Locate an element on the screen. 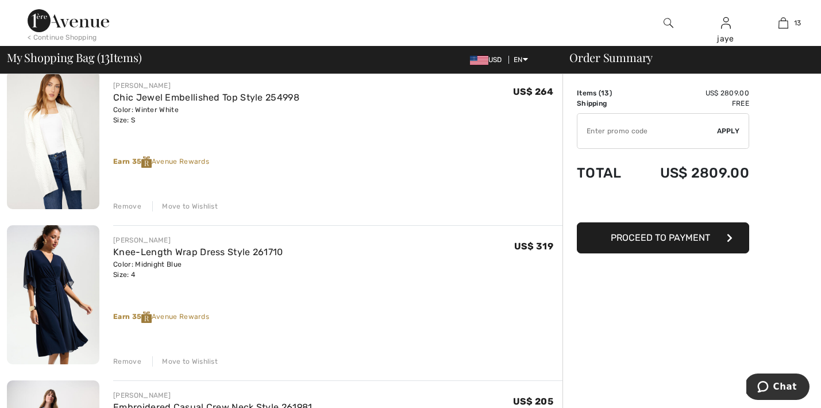 Image resolution: width=821 pixels, height=408 pixels. img: My Info is located at coordinates (726, 23).